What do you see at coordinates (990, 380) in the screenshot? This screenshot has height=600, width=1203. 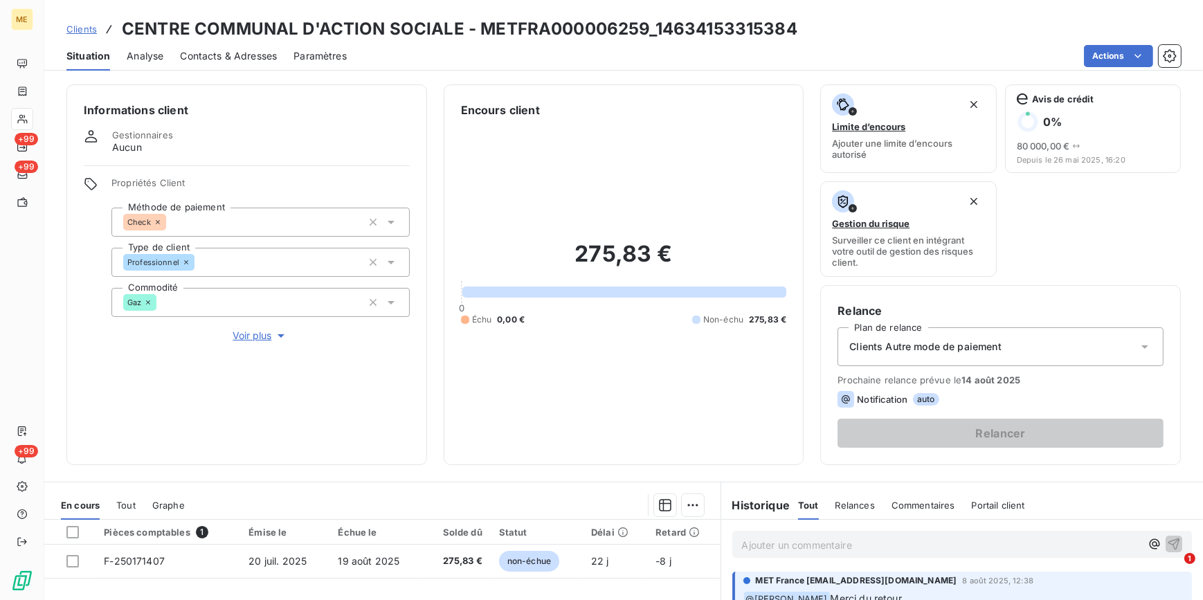 I see `span: 14 août 2025` at bounding box center [990, 380].